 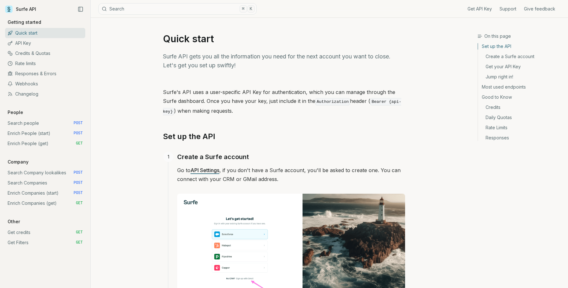 What do you see at coordinates (45, 143) in the screenshot?
I see `a: Enrich People (get) GET` at bounding box center [45, 143].